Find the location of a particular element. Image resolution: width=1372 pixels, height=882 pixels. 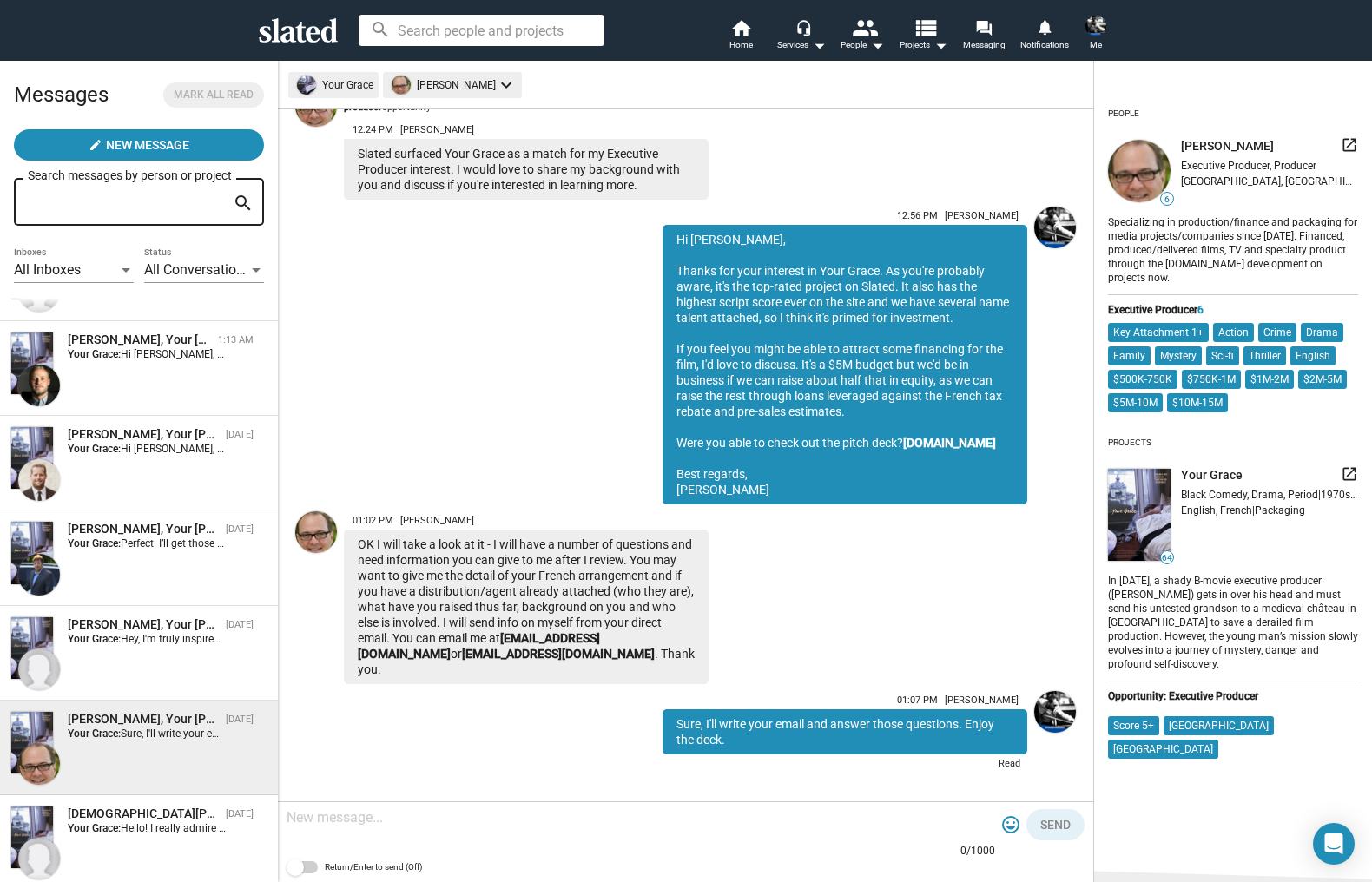

mat-icon: notifications is located at coordinates (1044, 26).